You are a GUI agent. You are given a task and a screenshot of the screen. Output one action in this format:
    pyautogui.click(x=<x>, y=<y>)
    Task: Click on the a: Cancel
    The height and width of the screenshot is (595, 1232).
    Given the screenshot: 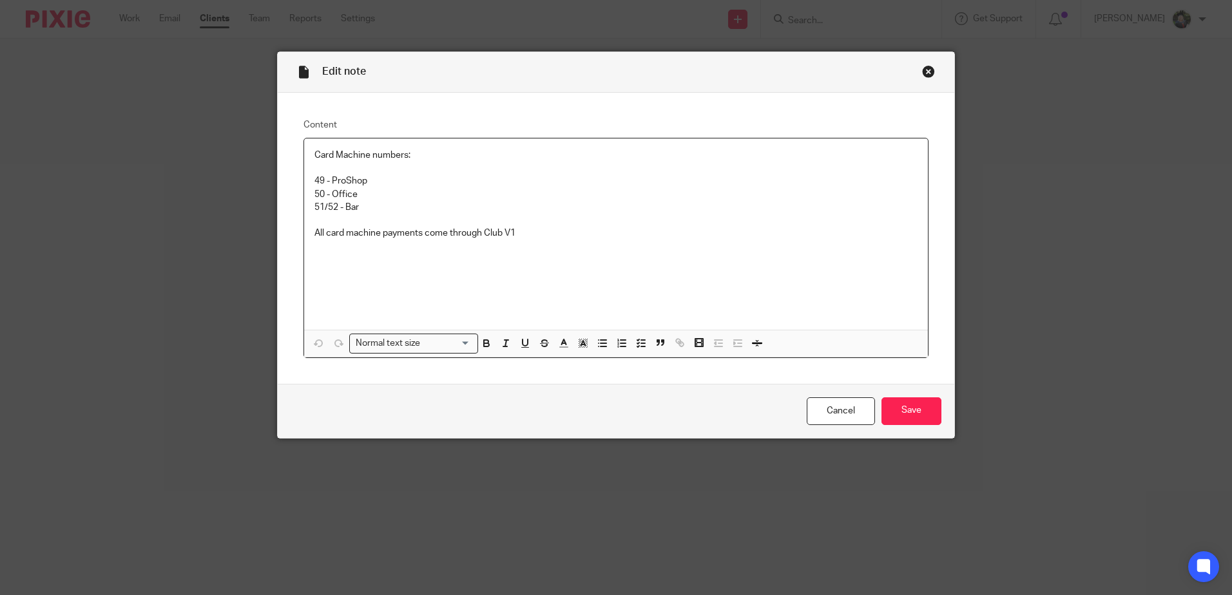 What is the action you would take?
    pyautogui.click(x=841, y=411)
    